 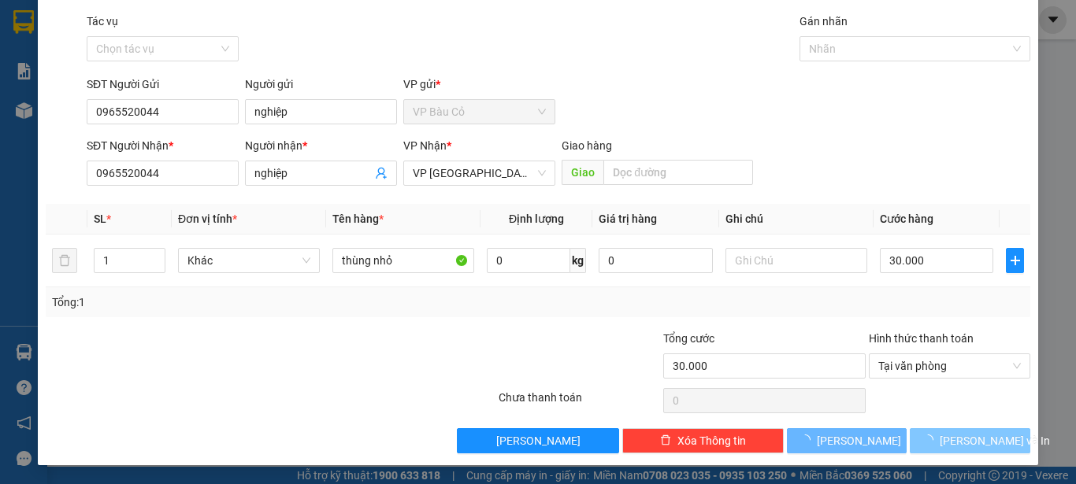 I want to click on span: Giao hàng, so click(x=587, y=146).